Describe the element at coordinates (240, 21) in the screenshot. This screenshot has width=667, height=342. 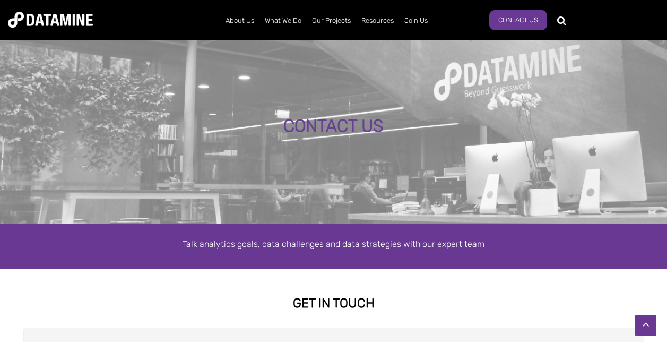
I see `a: About Us` at that location.